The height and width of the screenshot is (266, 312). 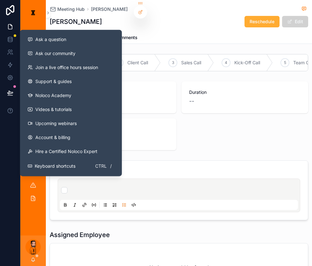 I want to click on span: Support & guides, so click(x=53, y=81).